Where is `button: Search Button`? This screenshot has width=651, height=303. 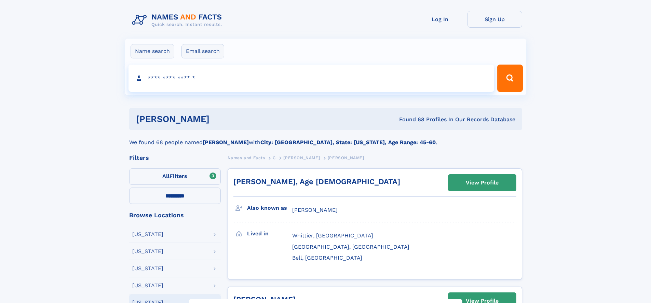
button: Search Button is located at coordinates (510, 78).